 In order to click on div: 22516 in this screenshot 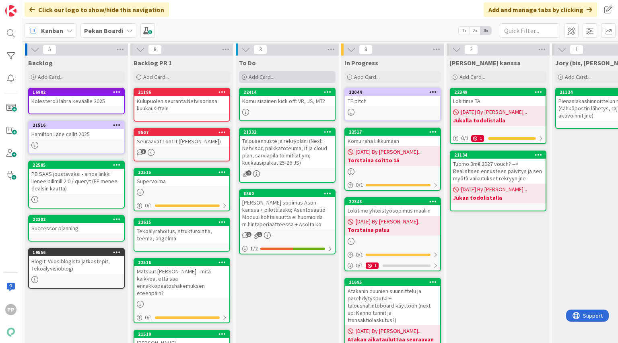, I will do `click(184, 263)`.